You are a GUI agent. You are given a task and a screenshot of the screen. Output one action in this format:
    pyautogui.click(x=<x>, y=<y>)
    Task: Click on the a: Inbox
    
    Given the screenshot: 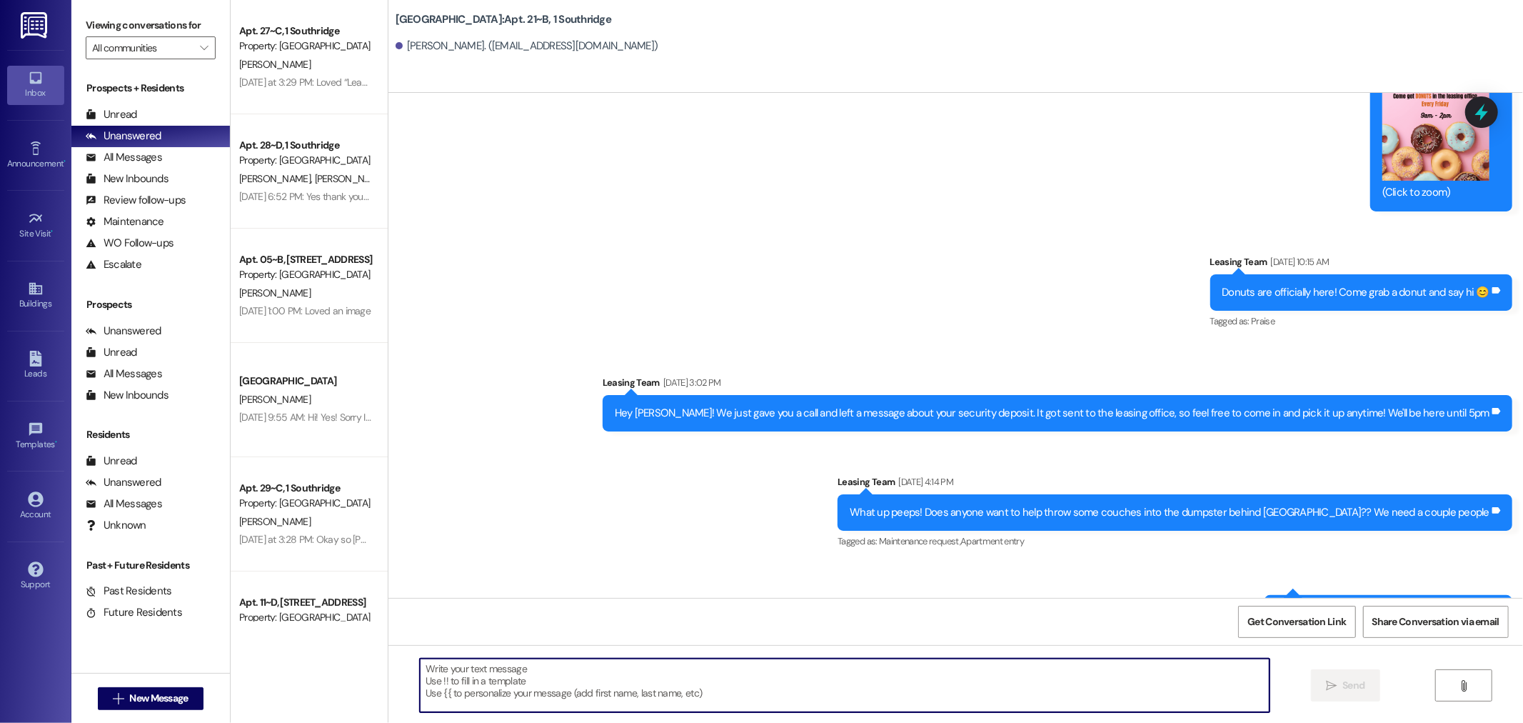 What is the action you would take?
    pyautogui.click(x=36, y=85)
    